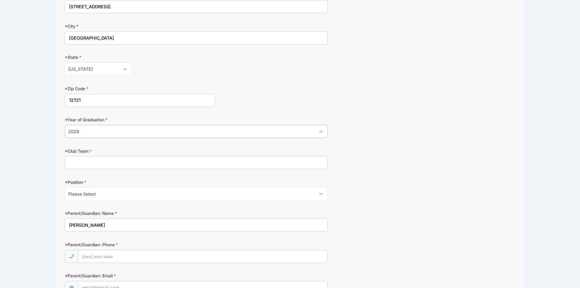 The height and width of the screenshot is (288, 580). What do you see at coordinates (140, 57) in the screenshot?
I see `label: State` at bounding box center [140, 57].